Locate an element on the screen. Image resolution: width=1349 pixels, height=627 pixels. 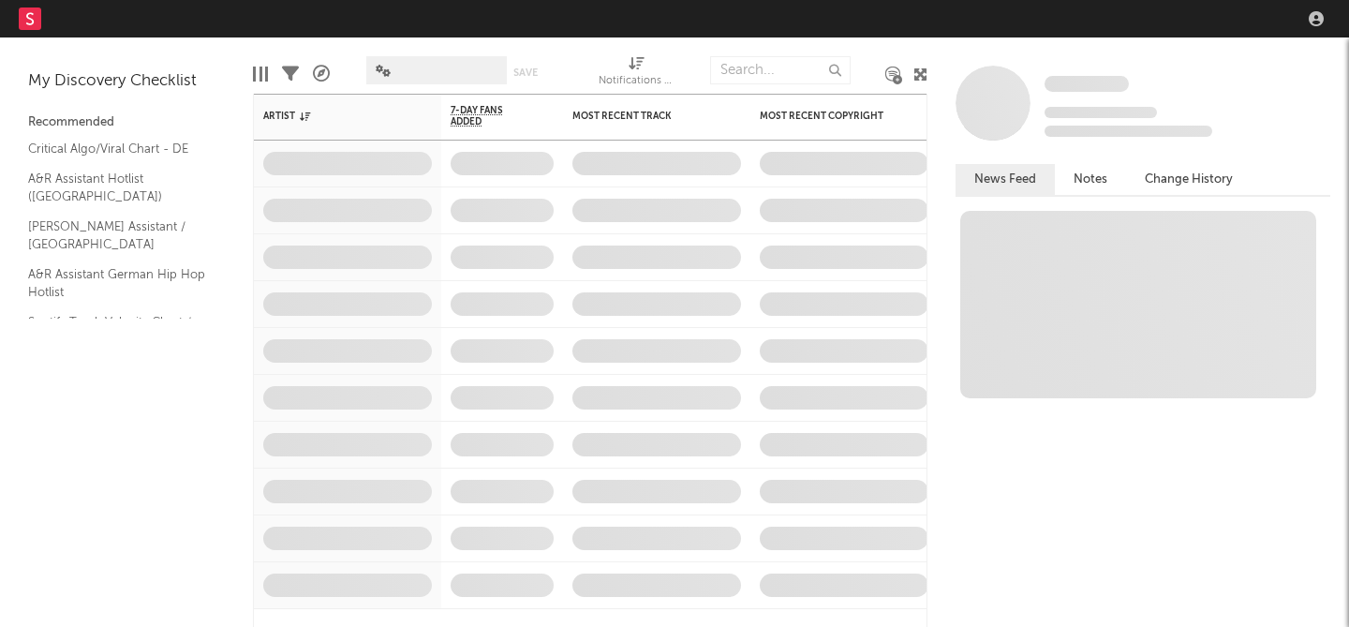
div: A&R Pipeline is located at coordinates (321, 74).